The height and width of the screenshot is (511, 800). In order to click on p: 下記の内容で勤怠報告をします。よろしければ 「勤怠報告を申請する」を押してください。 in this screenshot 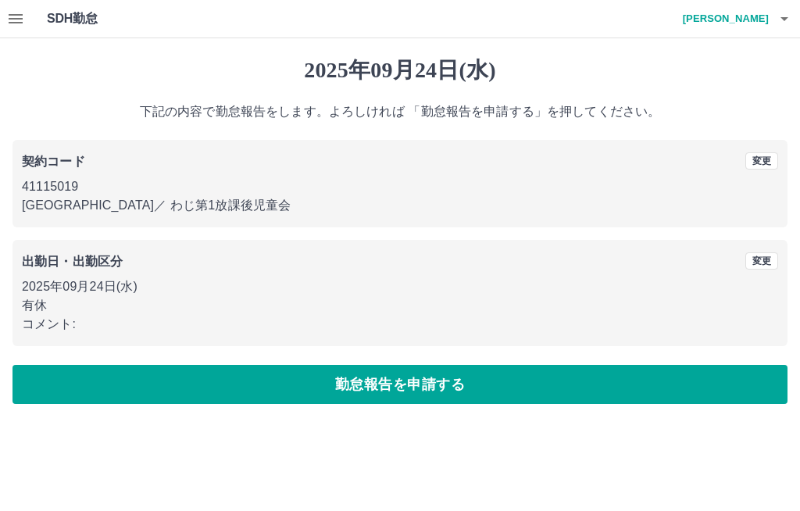, I will do `click(400, 112)`.